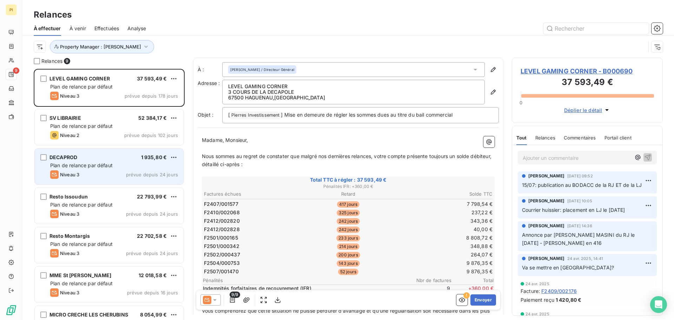 The image size is (674, 320). Describe the element at coordinates (348, 263) in the screenshot. I see `span: 143 jours` at that location.